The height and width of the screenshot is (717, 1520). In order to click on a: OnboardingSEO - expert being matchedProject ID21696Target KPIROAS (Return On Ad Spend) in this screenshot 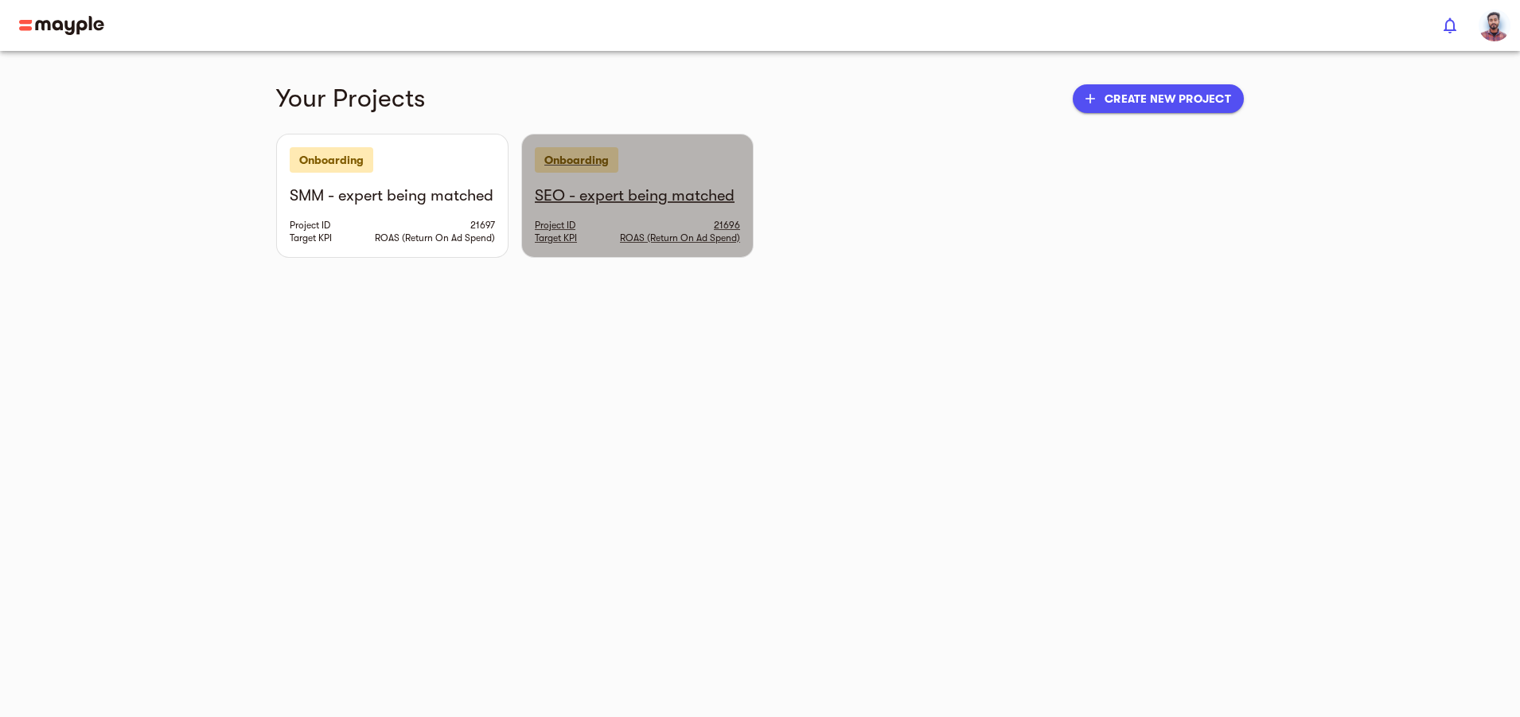, I will do `click(637, 196)`.